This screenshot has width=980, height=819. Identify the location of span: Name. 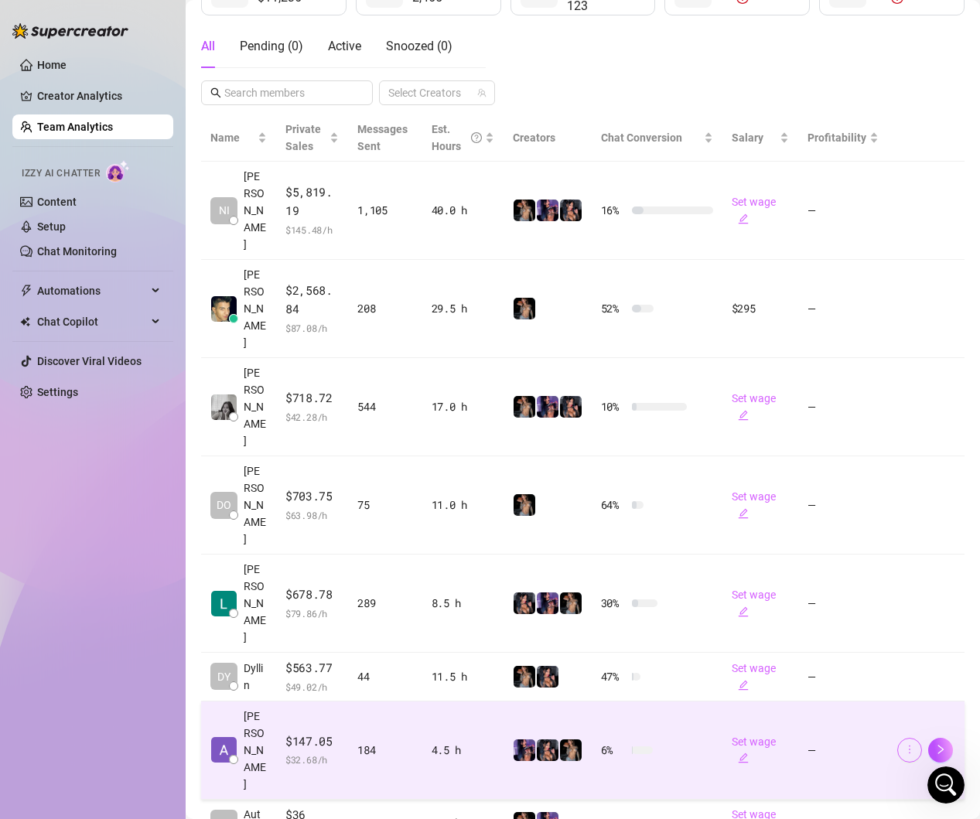
(232, 138).